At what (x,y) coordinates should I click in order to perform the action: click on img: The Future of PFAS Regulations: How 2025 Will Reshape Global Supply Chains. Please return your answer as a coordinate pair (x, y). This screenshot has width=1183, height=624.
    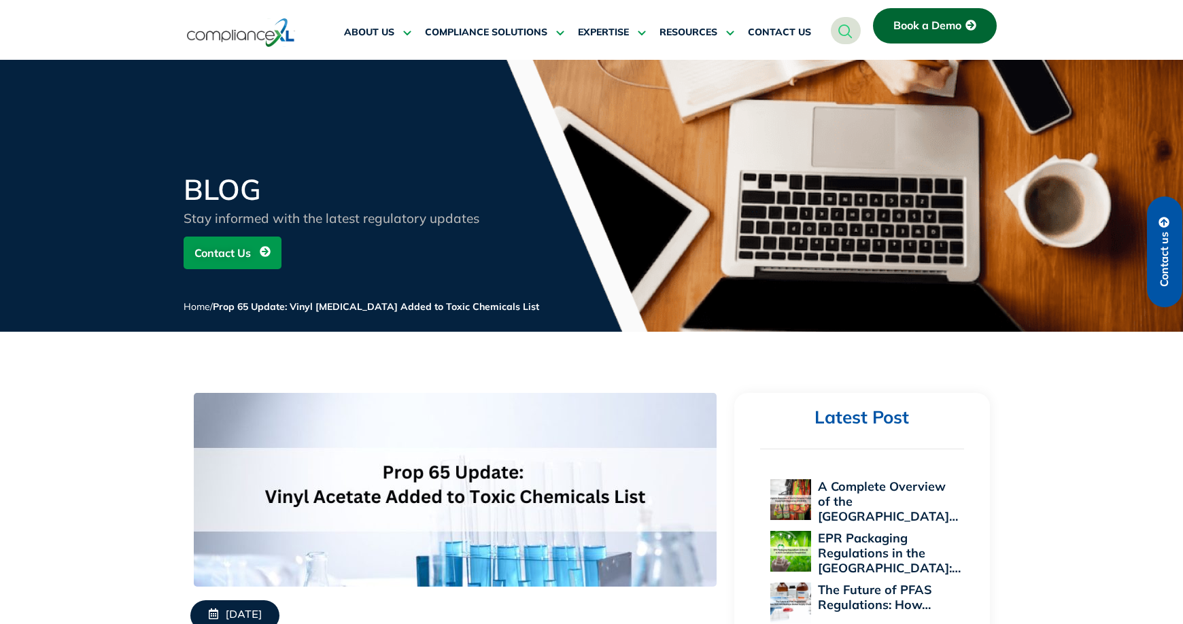
    Looking at the image, I should click on (791, 603).